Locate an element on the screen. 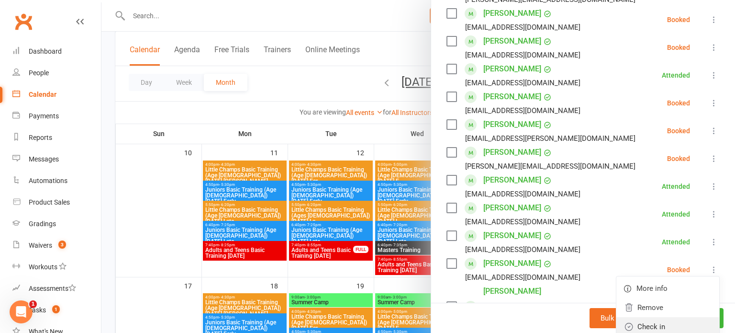 Image resolution: width=735 pixels, height=333 pixels. div: Dashboard is located at coordinates (45, 51).